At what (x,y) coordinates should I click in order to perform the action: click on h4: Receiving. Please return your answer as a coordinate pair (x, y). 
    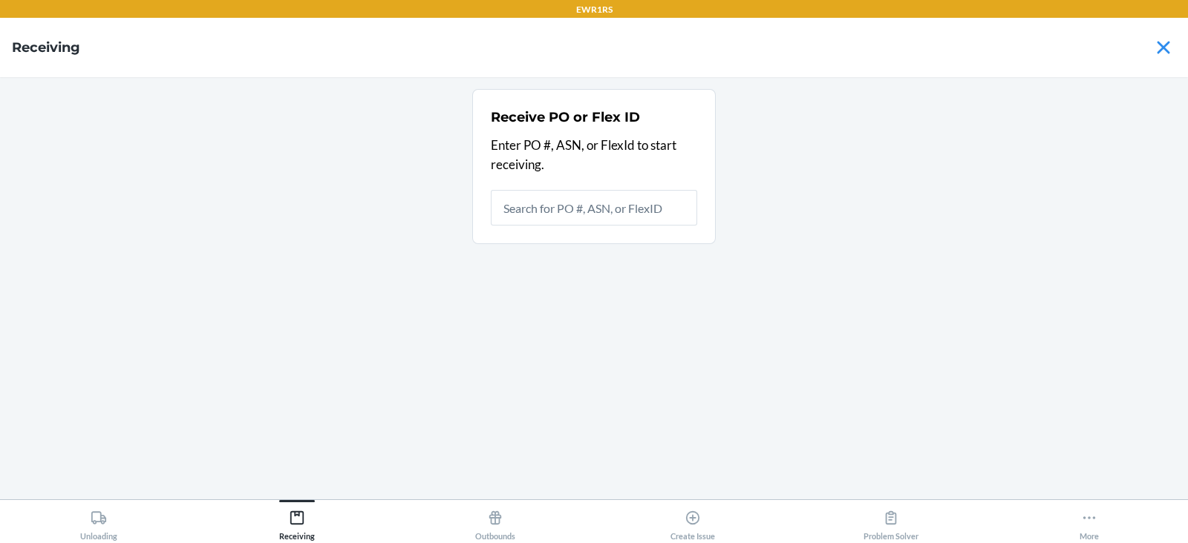
    Looking at the image, I should click on (46, 48).